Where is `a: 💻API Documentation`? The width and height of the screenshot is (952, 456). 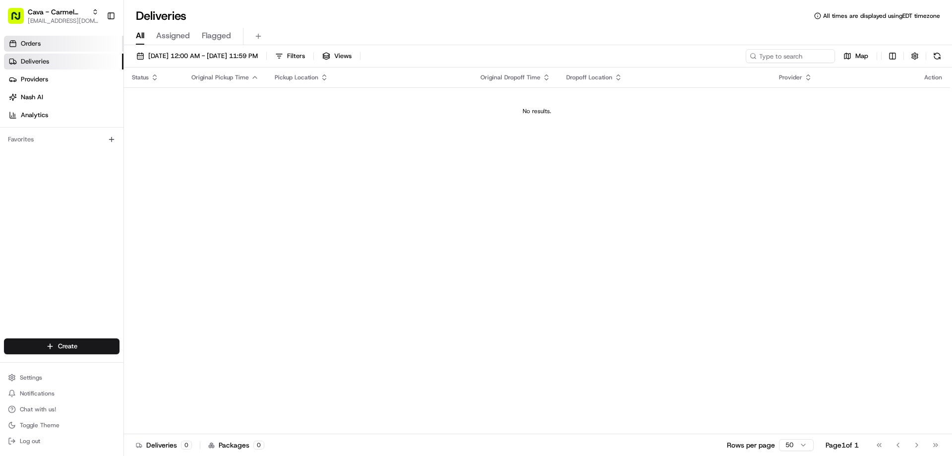 a: 💻API Documentation is located at coordinates (122, 227).